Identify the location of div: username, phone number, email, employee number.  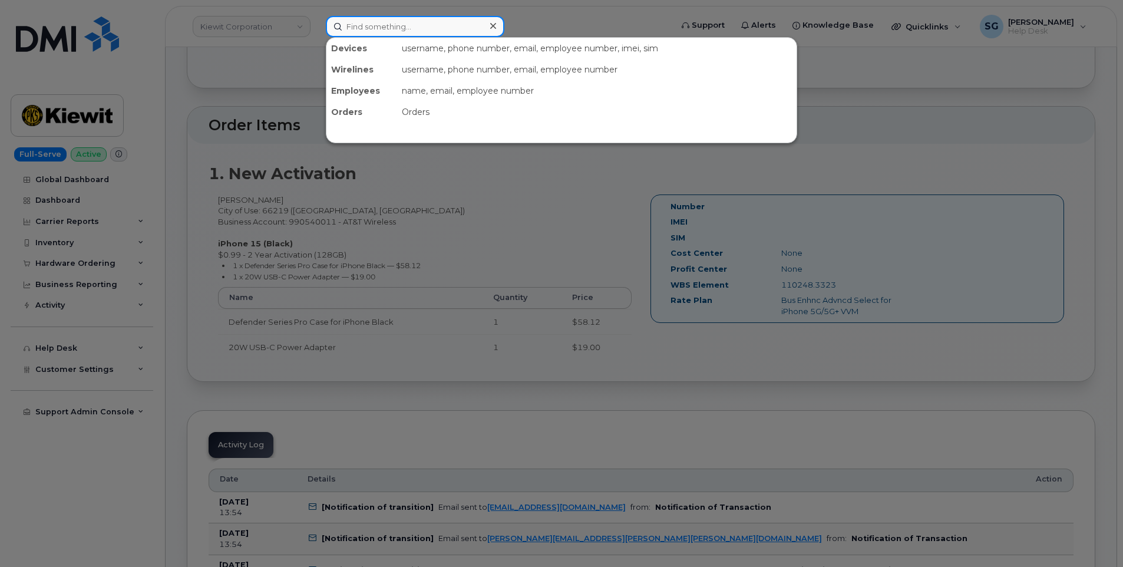
(597, 70).